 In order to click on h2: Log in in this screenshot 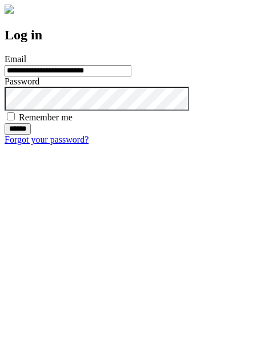, I will do `click(128, 35)`.